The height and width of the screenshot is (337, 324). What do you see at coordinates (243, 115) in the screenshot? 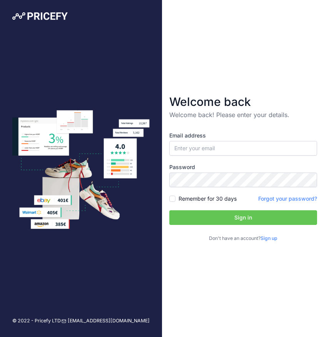
I see `p: Welcome back! Please enter your details.` at bounding box center [243, 115].